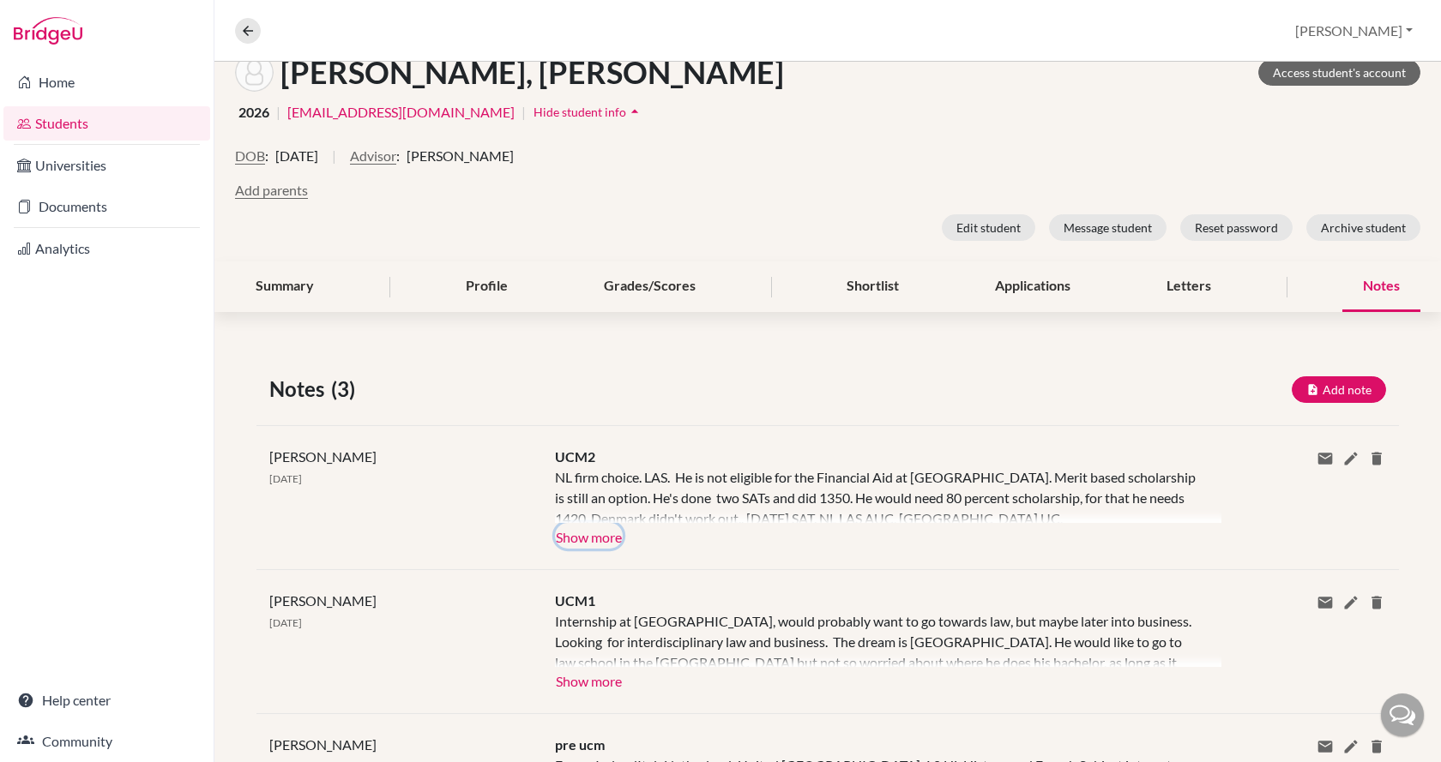 Image resolution: width=1441 pixels, height=762 pixels. I want to click on a: Community, so click(106, 742).